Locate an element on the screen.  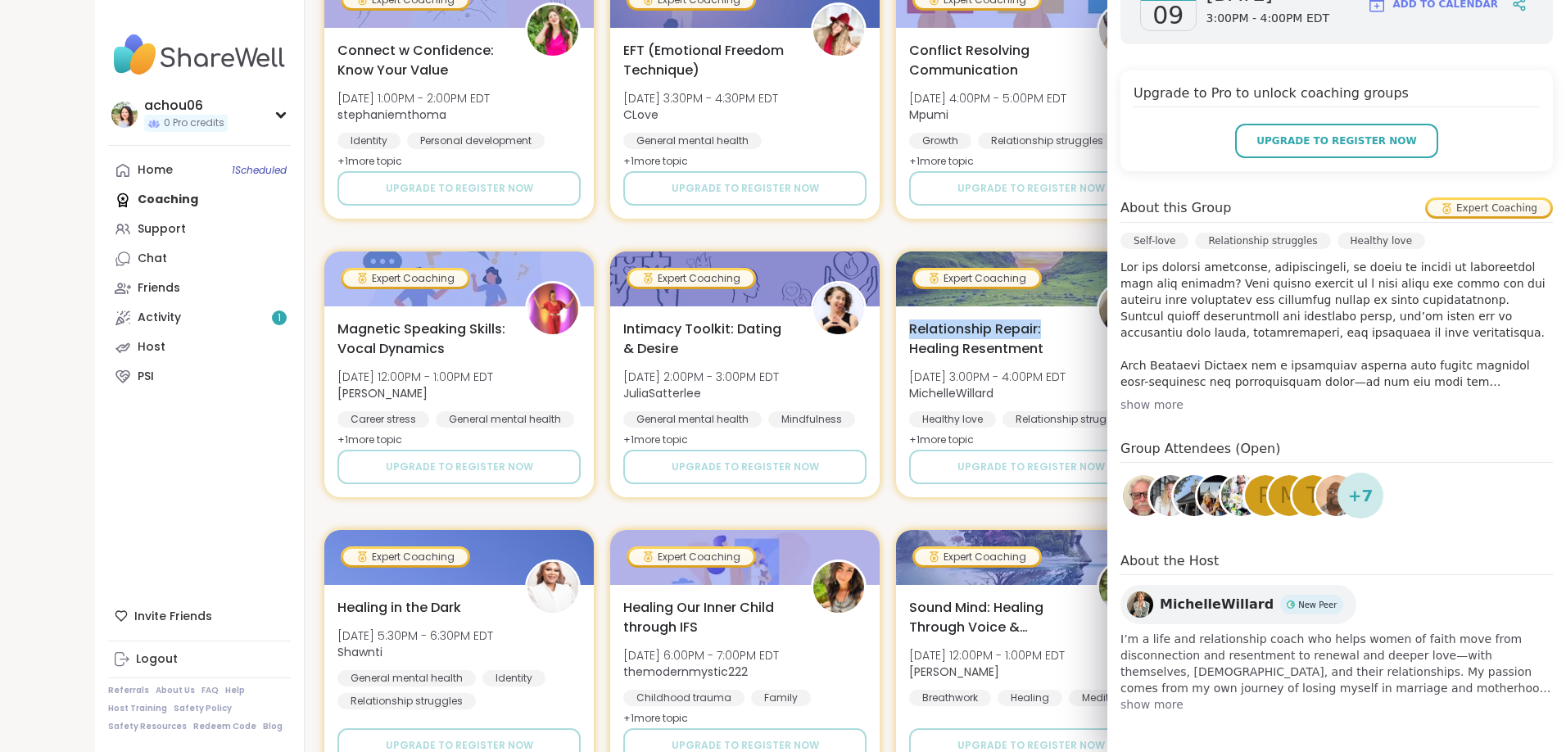
a: Friends is located at coordinates (199, 288).